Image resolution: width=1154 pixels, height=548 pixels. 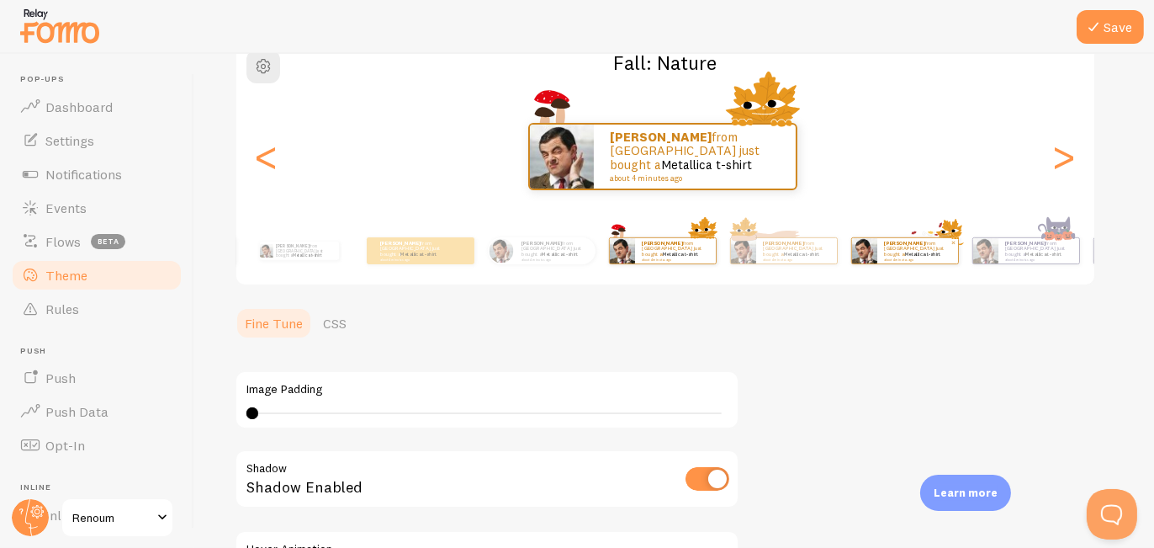 What do you see at coordinates (665, 62) in the screenshot?
I see `h2: Fall: Nature` at bounding box center [665, 62].